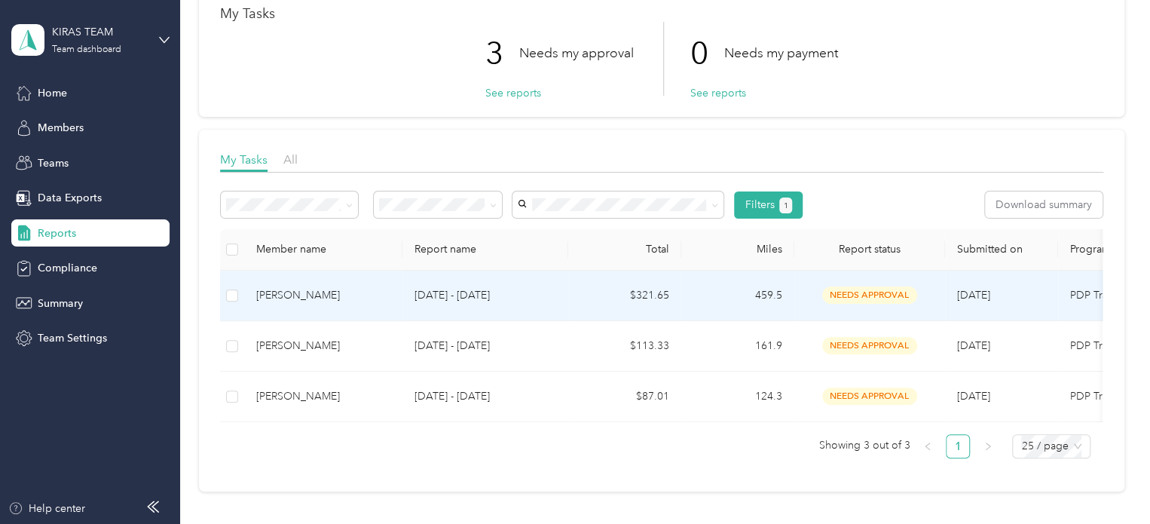 This screenshot has height=524, width=1150. I want to click on p: 0, so click(707, 54).